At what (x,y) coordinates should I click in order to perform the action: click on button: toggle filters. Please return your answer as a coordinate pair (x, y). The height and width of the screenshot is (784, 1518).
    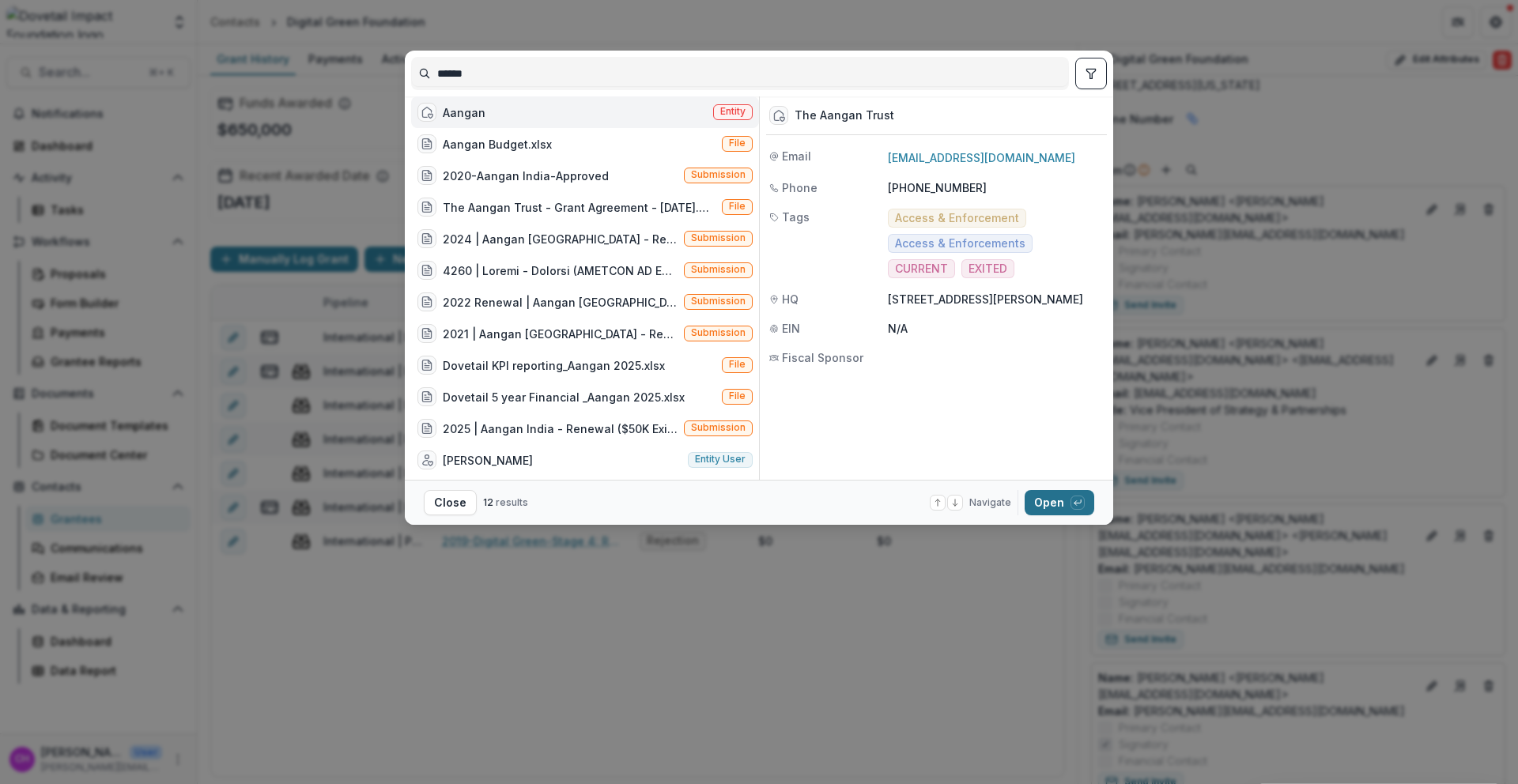
    Looking at the image, I should click on (1091, 74).